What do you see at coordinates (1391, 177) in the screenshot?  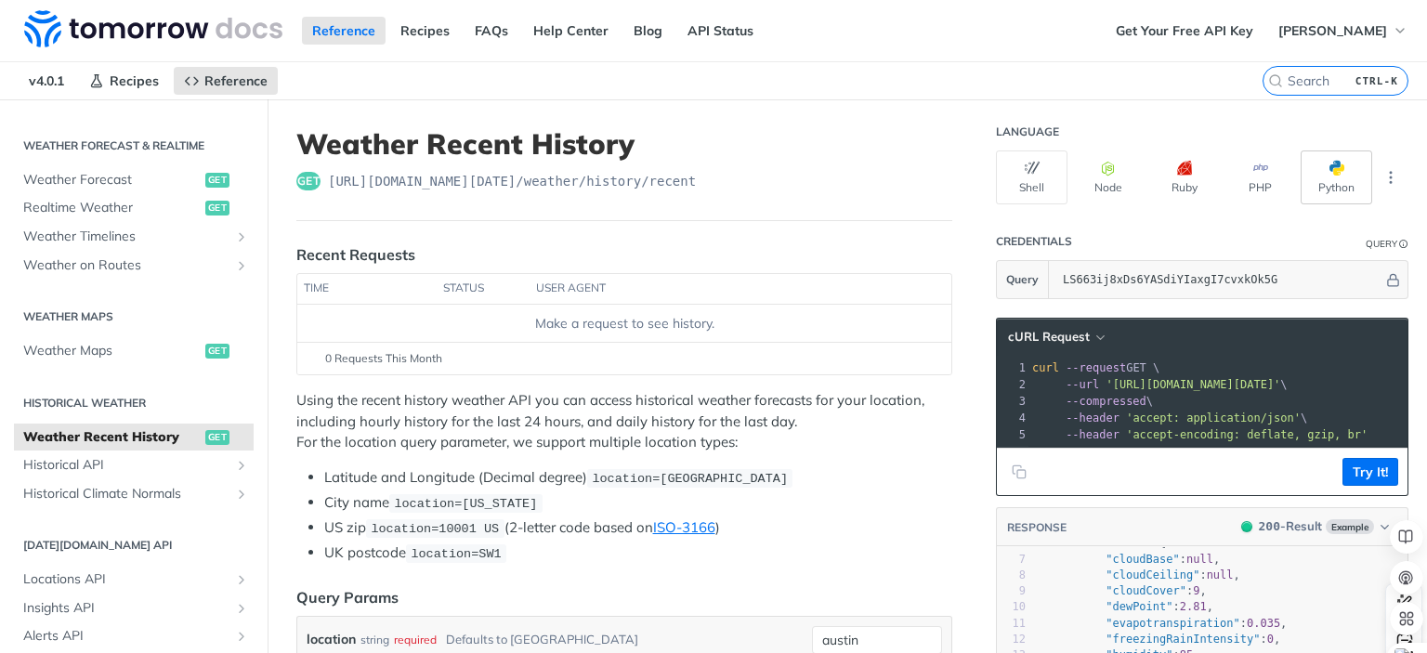 I see `button: More Languages` at bounding box center [1391, 177].